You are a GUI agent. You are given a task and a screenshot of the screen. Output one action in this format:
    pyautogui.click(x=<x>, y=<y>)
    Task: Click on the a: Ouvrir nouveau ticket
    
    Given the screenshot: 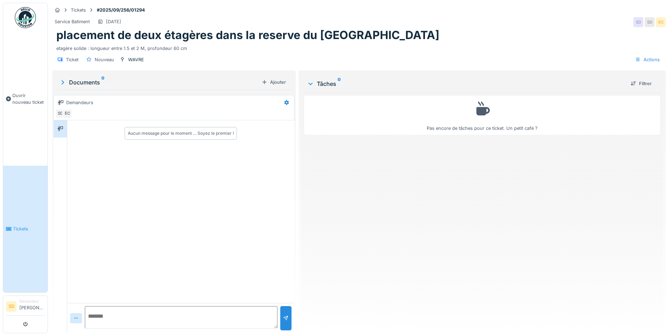 What is the action you would take?
    pyautogui.click(x=25, y=99)
    